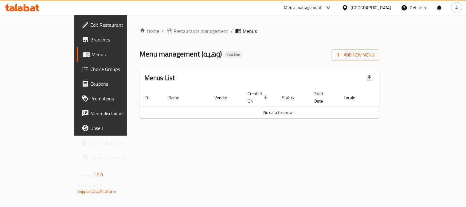  What do you see at coordinates (119, 128) in the screenshot?
I see `span: Upsell` at bounding box center [119, 128].